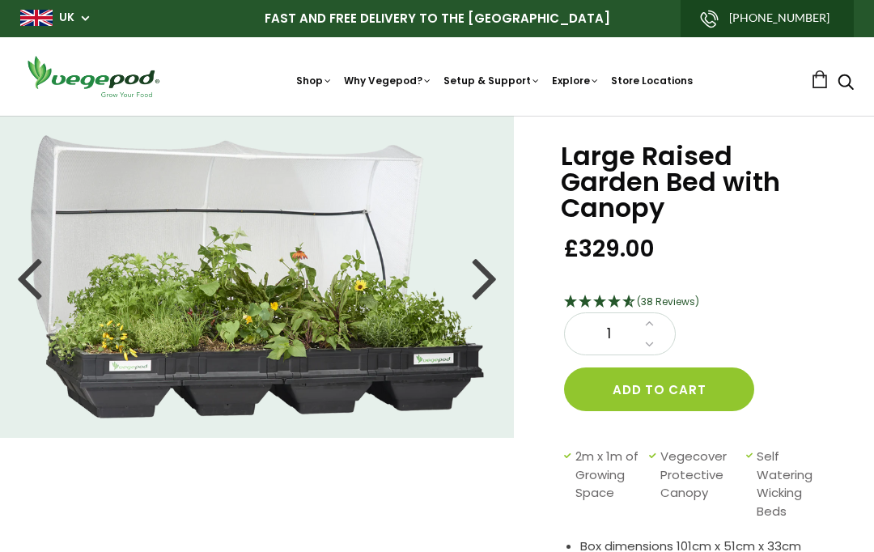  What do you see at coordinates (66, 18) in the screenshot?
I see `a: UK` at bounding box center [66, 18].